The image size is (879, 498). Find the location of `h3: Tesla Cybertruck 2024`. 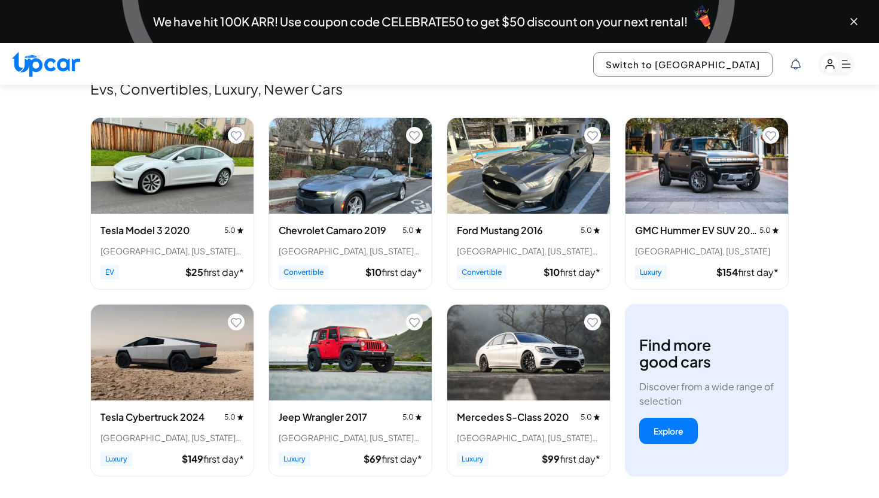

h3: Tesla Cybertruck 2024 is located at coordinates (153, 417).